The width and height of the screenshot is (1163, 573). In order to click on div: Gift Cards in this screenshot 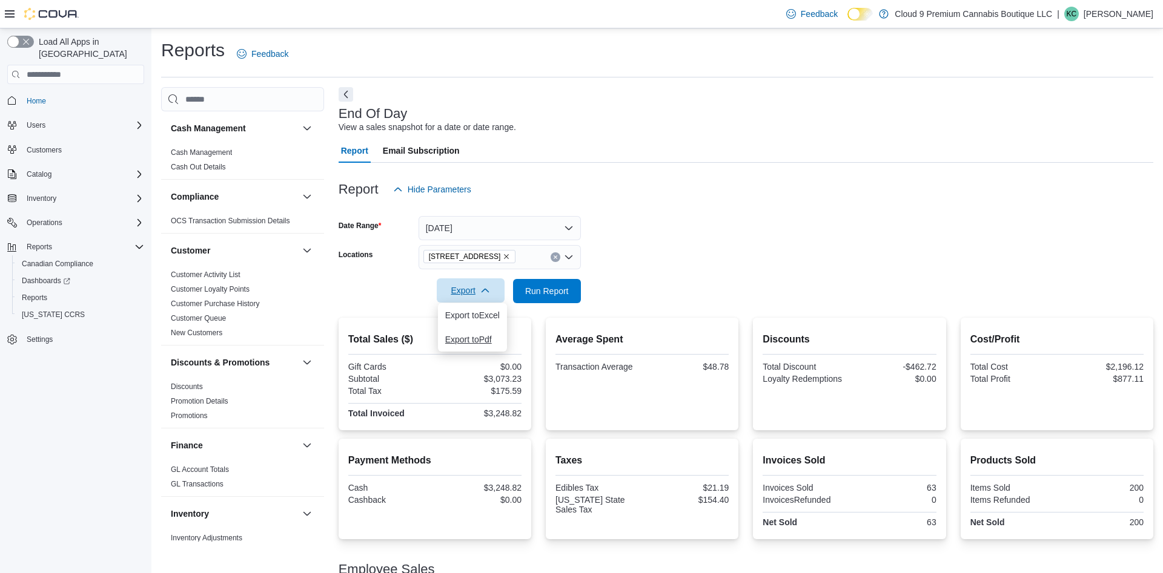, I will do `click(390, 367)`.